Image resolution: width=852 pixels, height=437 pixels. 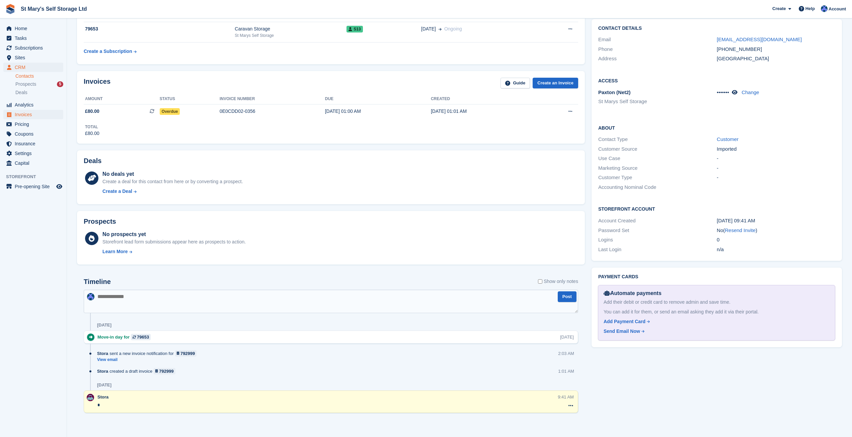 I want to click on input: Show only notes, so click(x=540, y=281).